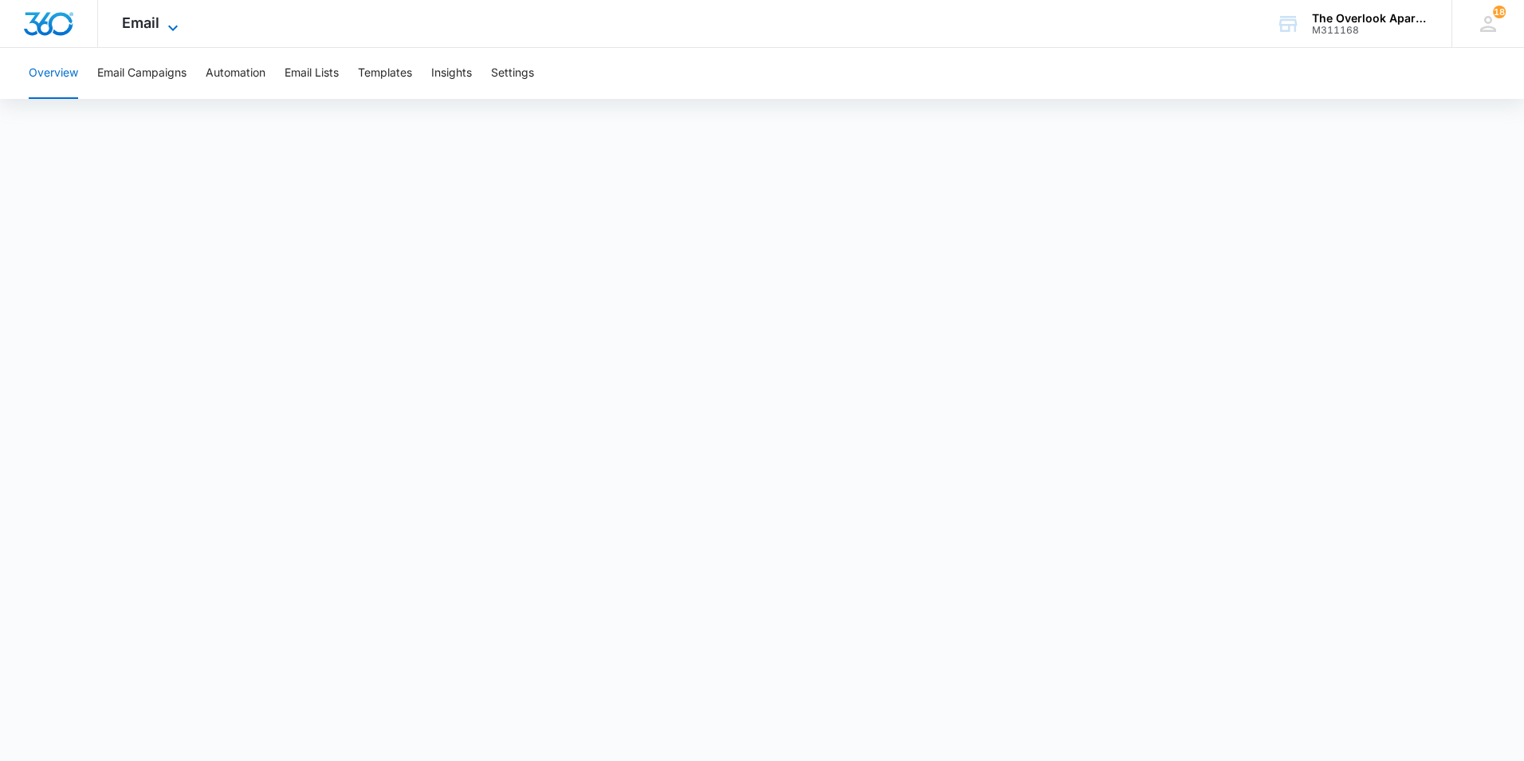 The image size is (1524, 761). I want to click on button: Overview, so click(53, 73).